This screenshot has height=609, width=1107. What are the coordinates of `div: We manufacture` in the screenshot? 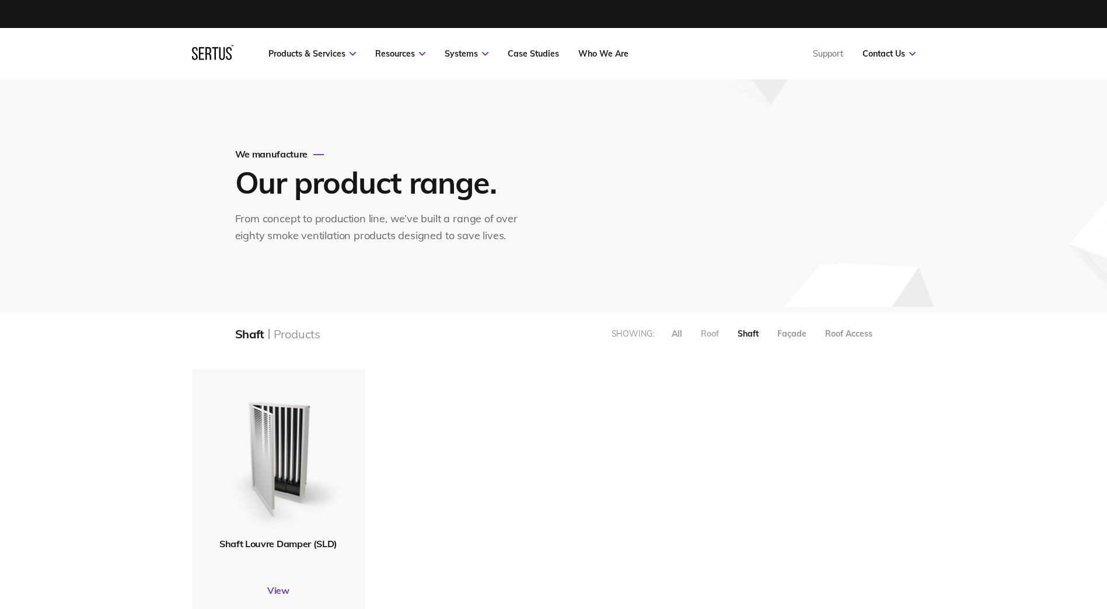 It's located at (382, 154).